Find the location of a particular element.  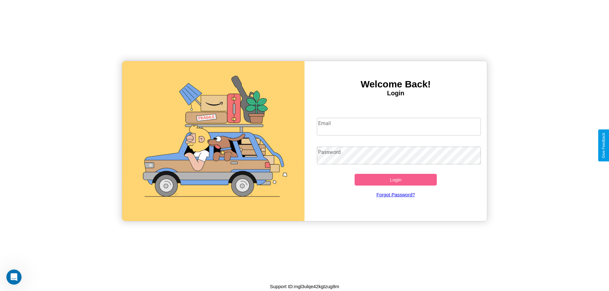

button: Login is located at coordinates (395, 180).